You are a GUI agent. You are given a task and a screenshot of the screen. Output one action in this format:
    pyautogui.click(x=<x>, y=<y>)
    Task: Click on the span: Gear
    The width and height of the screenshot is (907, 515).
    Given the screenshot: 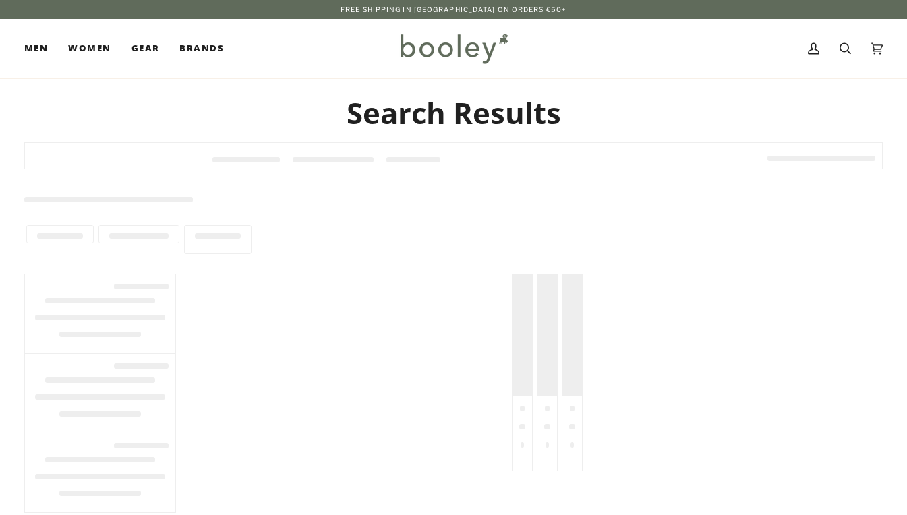 What is the action you would take?
    pyautogui.click(x=146, y=49)
    